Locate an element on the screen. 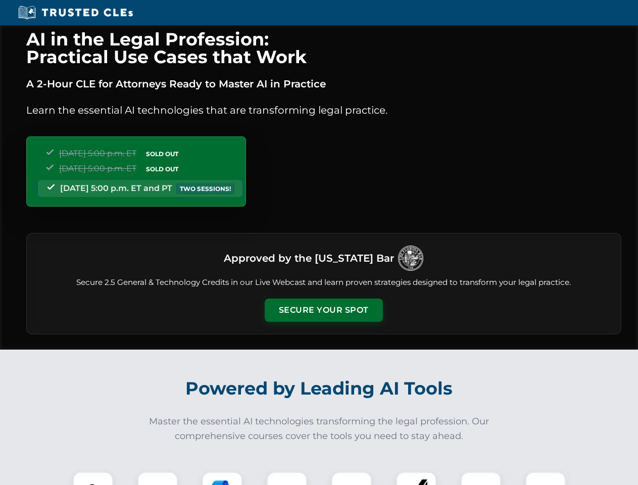 This screenshot has width=638, height=485. p: Master the essential AI technologies transforming the legal profession. Our comprehensive courses... is located at coordinates (319, 429).